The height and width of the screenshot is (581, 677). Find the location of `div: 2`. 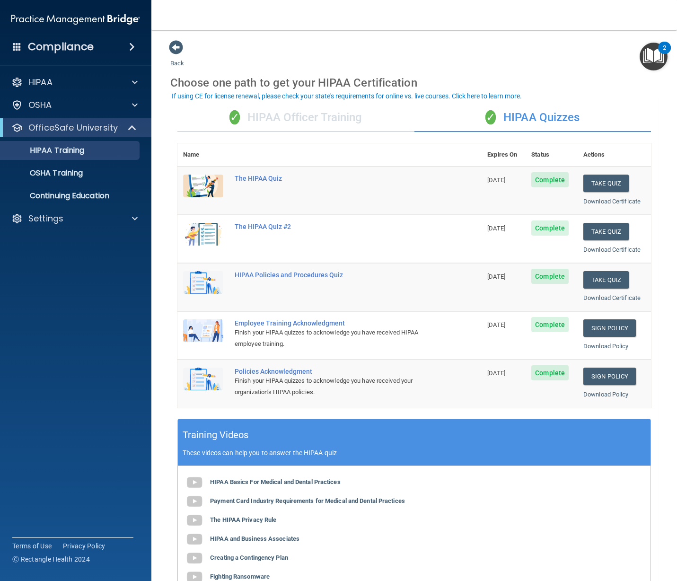

div: 2 is located at coordinates (664, 54).